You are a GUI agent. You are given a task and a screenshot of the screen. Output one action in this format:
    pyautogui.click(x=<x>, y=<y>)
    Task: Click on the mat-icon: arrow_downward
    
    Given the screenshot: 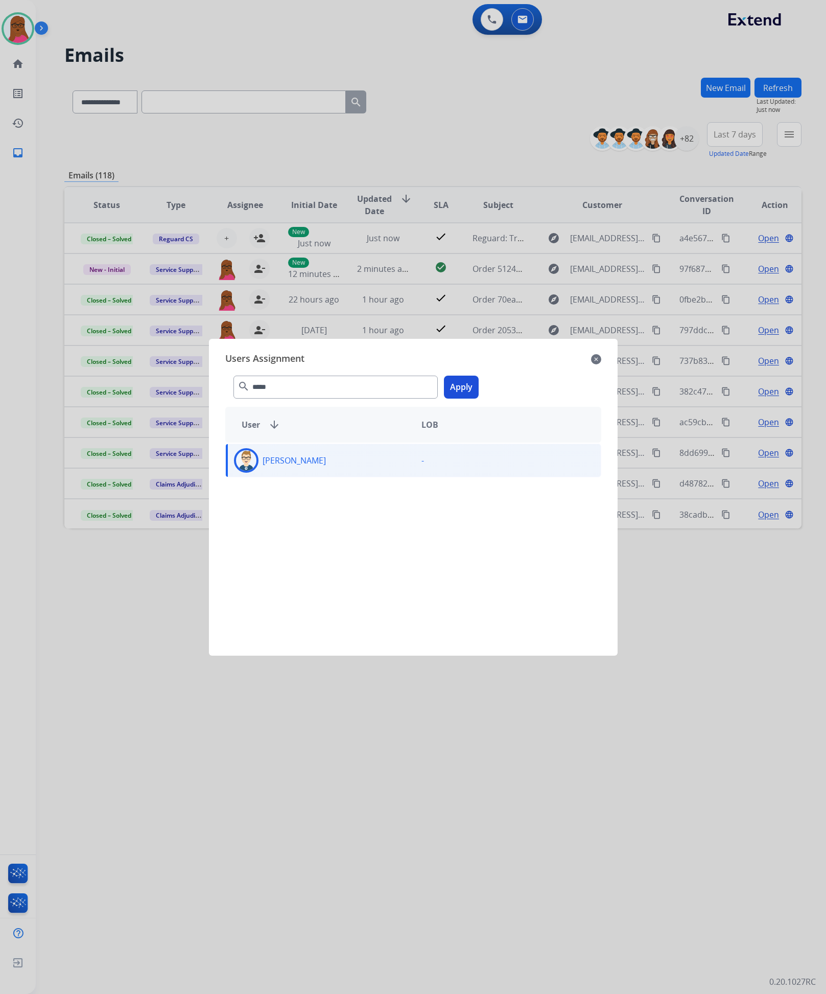 What is the action you would take?
    pyautogui.click(x=274, y=425)
    